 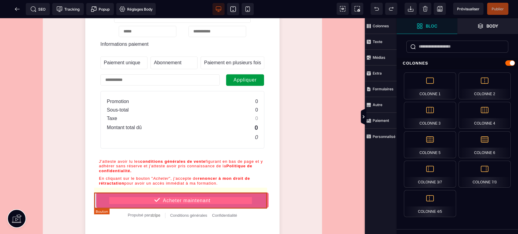 I want to click on span: SEO, so click(x=38, y=9).